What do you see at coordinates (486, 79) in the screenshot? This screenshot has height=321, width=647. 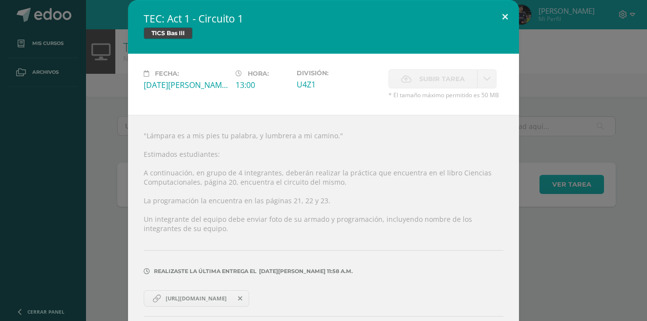 I see `a: La fecha de entrega ha expirado` at bounding box center [486, 79].